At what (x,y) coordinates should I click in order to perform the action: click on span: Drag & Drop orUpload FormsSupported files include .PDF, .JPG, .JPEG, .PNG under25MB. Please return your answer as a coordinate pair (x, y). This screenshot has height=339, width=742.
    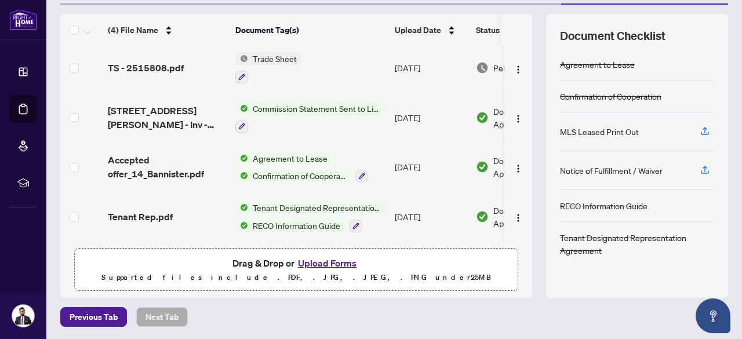
    Looking at the image, I should click on (296, 270).